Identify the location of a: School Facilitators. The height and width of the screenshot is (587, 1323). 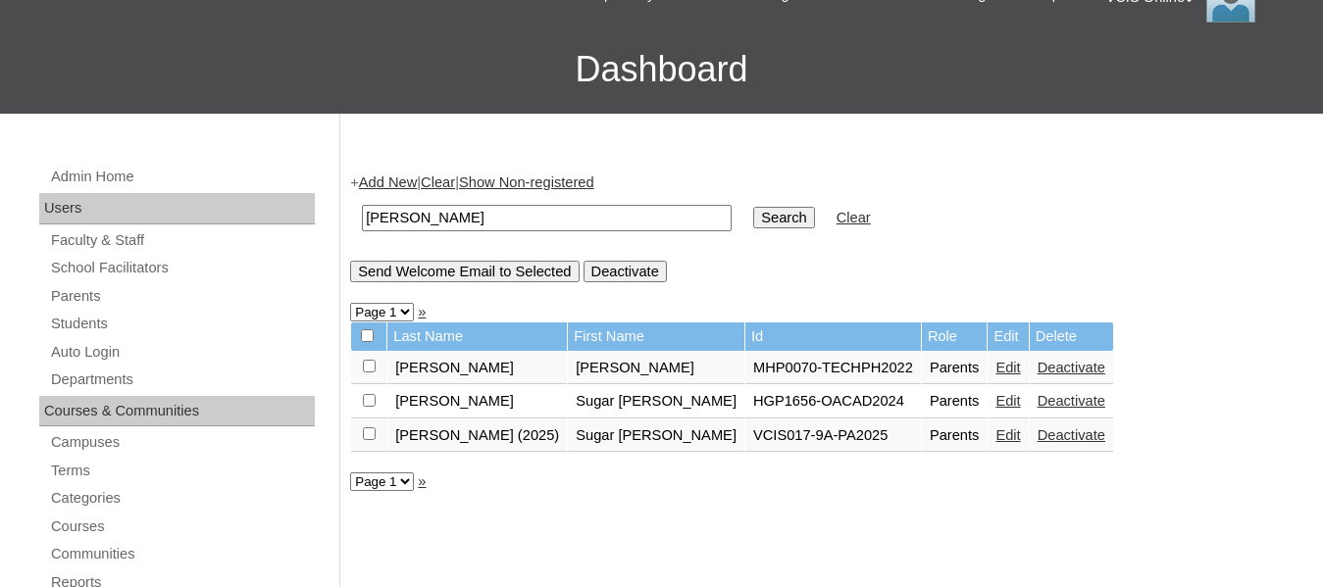
(181, 268).